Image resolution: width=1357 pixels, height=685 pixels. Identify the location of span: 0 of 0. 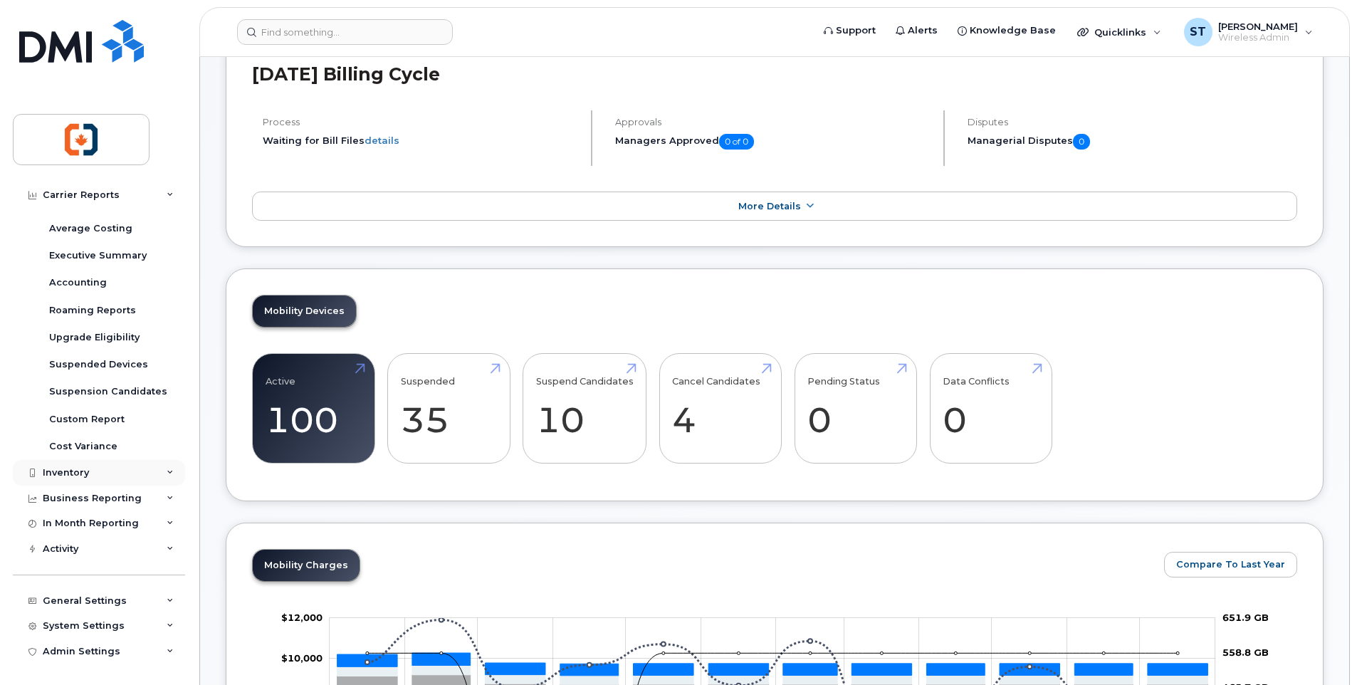
(736, 142).